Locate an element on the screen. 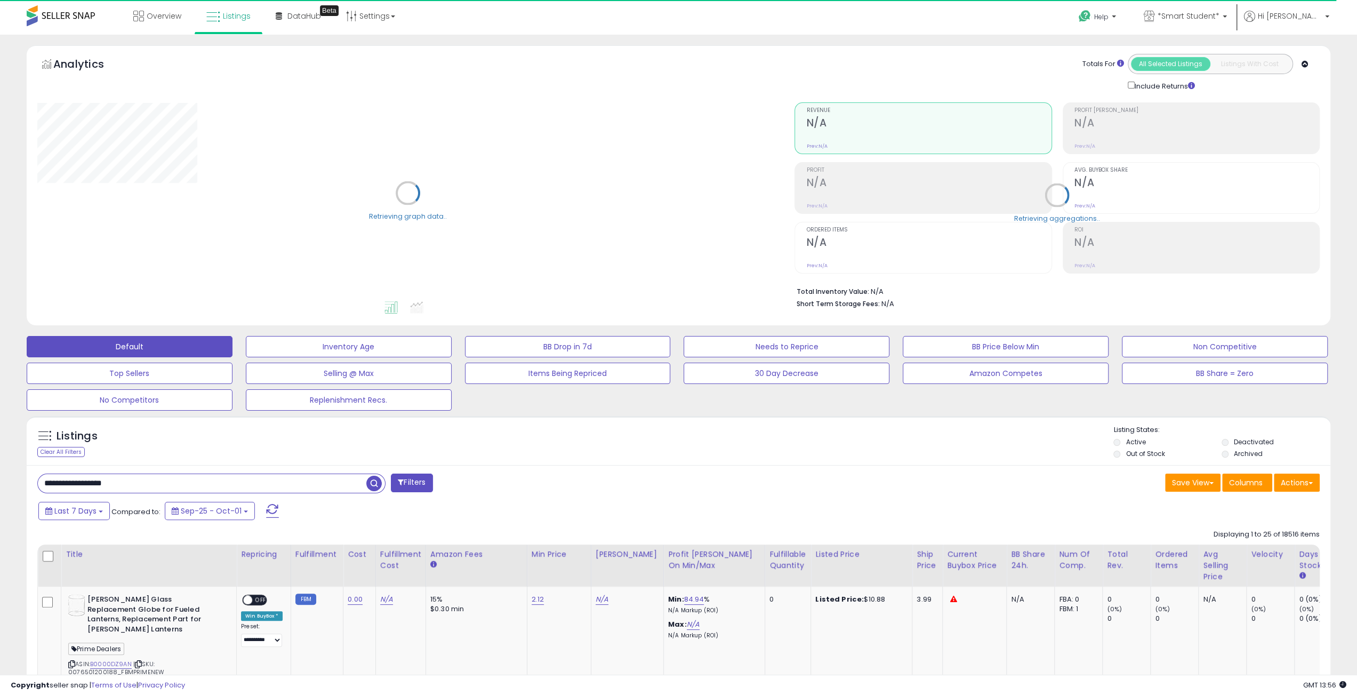 The width and height of the screenshot is (1357, 696). b: Listed Price: is located at coordinates (839, 599).